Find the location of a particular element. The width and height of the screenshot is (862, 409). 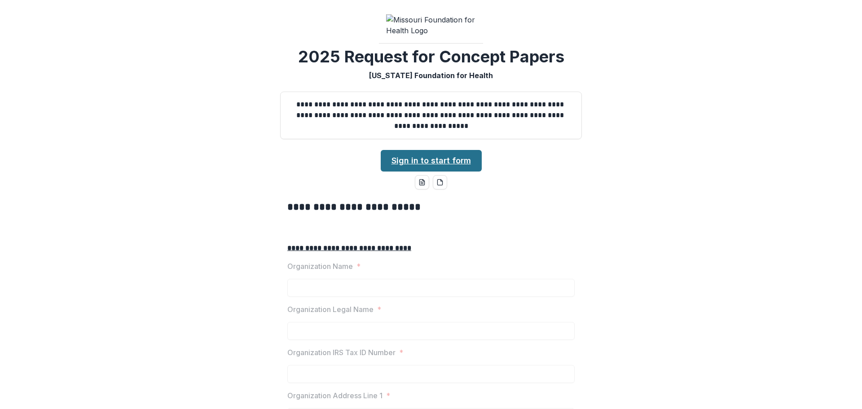

img: Missouri Foundation for Health Logo is located at coordinates (431, 25).